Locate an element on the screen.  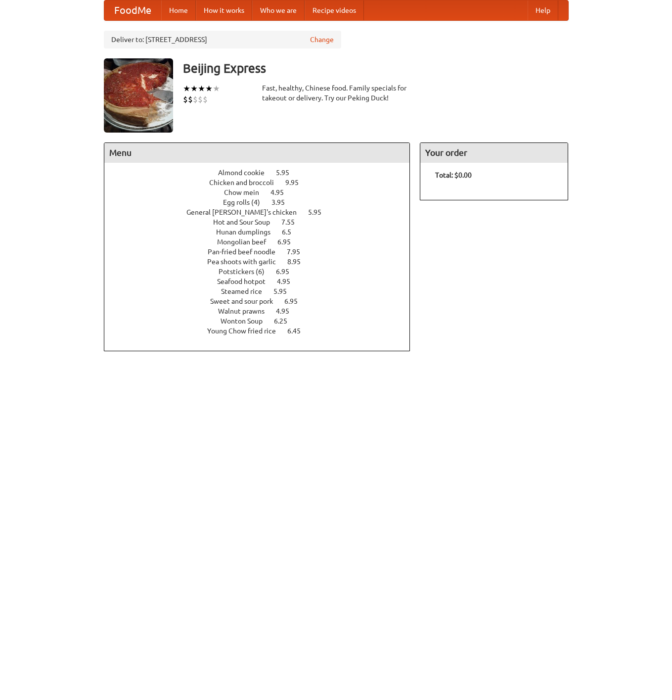
a: Walnut prawns 4.95 is located at coordinates (263, 311).